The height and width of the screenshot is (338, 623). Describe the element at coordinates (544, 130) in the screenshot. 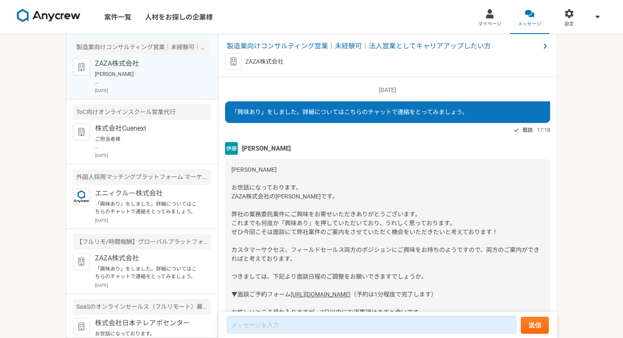

I see `span: 17:18` at that location.